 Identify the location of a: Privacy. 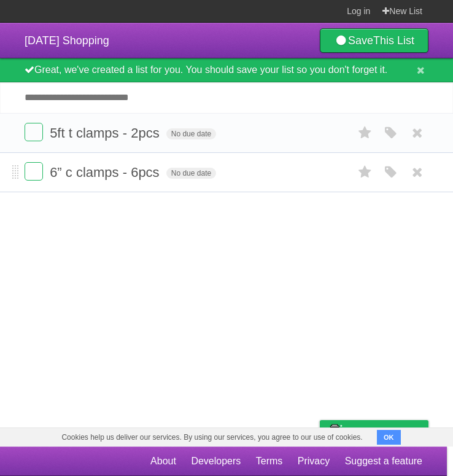
(314, 461).